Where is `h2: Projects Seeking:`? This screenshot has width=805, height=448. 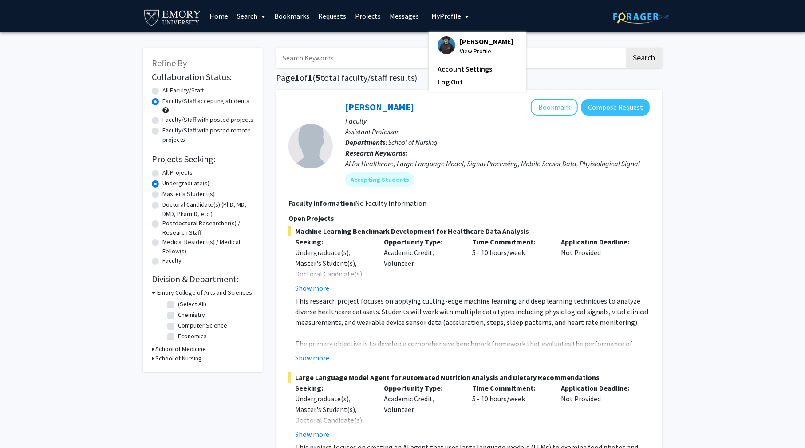
h2: Projects Seeking: is located at coordinates (203, 159).